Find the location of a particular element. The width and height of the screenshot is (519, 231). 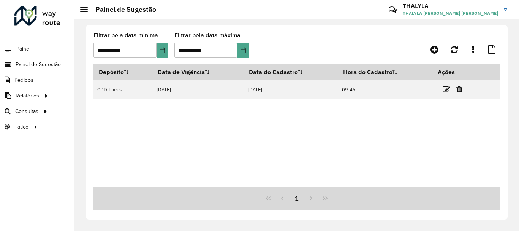

th: Ações is located at coordinates (456, 72).